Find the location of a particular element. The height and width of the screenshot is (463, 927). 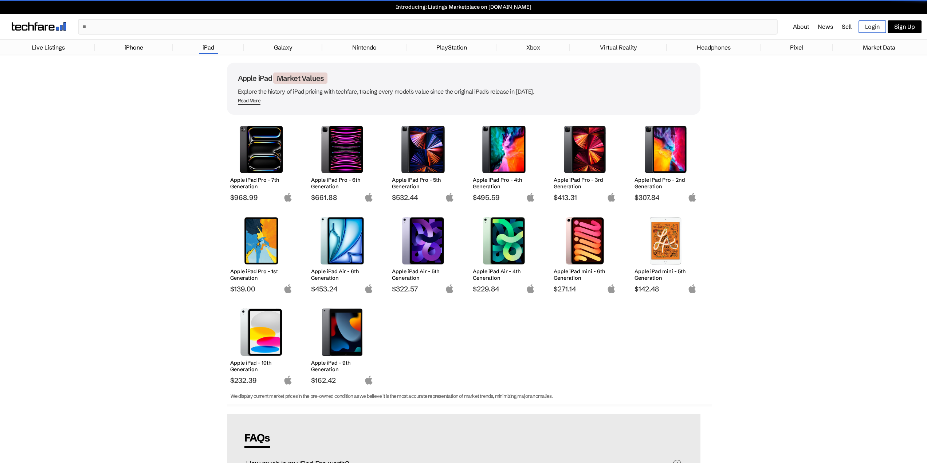

span: $532.44 is located at coordinates (423, 197).